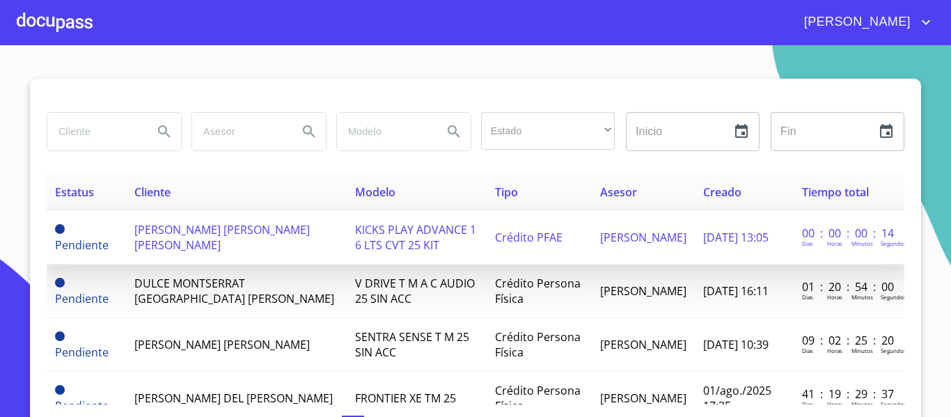 The image size is (951, 417). Describe the element at coordinates (848, 394) in the screenshot. I see `p: 41 : 19 : 29 : 37` at that location.